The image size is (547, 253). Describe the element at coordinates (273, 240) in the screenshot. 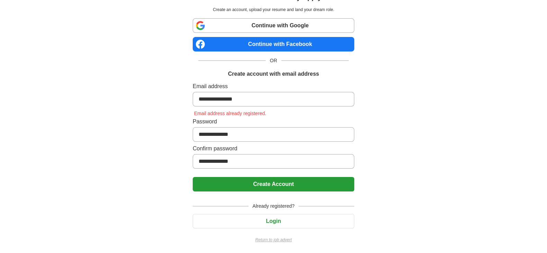

I see `a: Return to job advert` at that location.